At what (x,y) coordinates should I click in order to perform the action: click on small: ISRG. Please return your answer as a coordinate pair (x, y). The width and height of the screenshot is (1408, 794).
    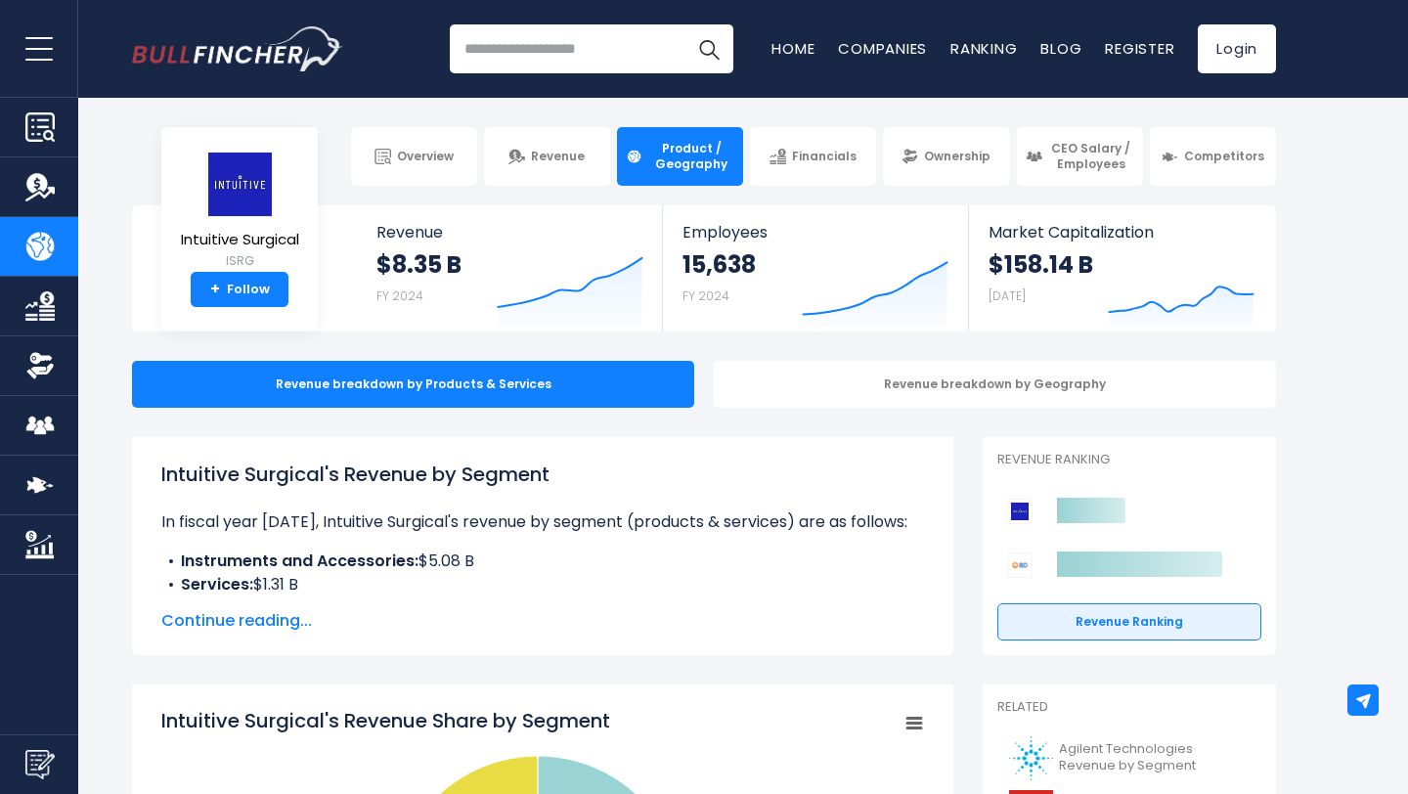
    Looking at the image, I should click on (240, 261).